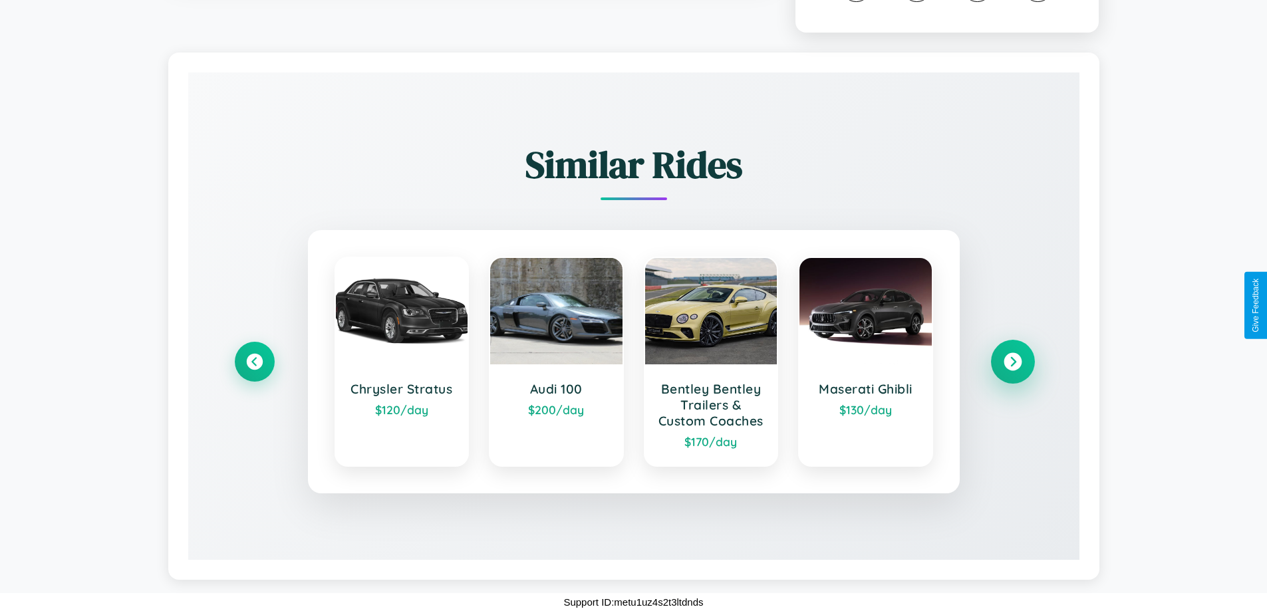 This screenshot has height=611, width=1267. I want to click on div: $ 130 /day, so click(865, 410).